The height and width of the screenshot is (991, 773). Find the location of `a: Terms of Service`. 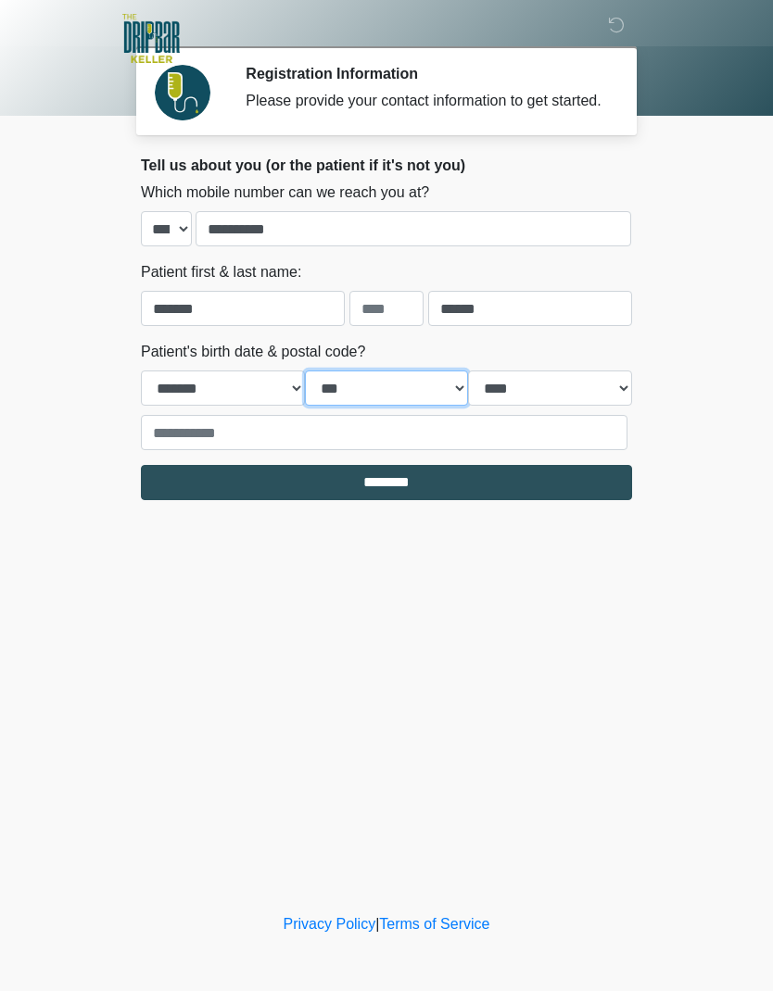

a: Terms of Service is located at coordinates (434, 924).